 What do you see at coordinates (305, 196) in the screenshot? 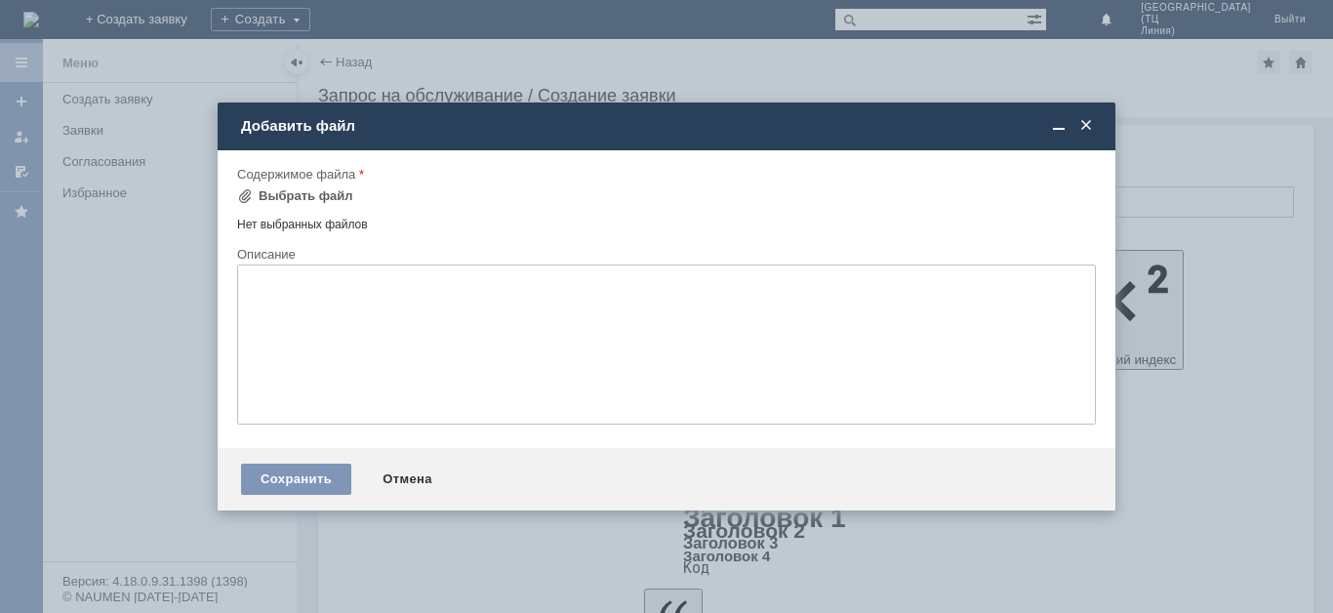
I see `div: Выбрать файл` at bounding box center [305, 196].